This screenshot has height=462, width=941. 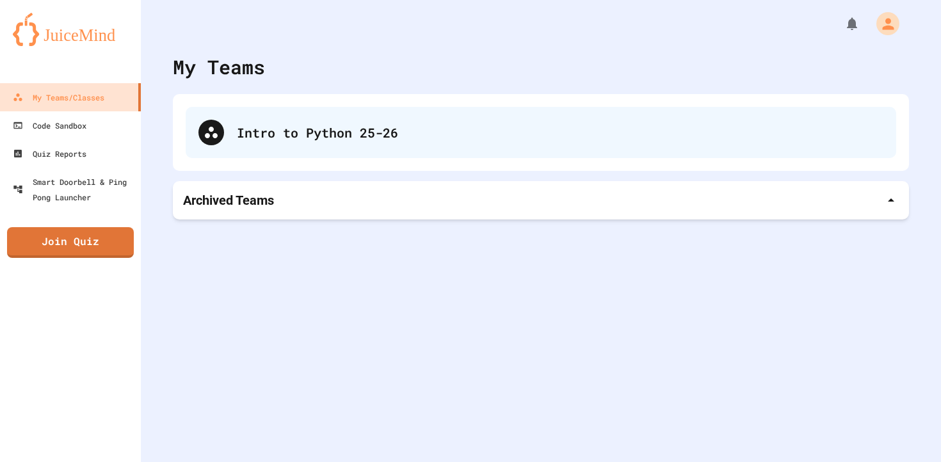 I want to click on div: My Teams/Classes, so click(x=58, y=97).